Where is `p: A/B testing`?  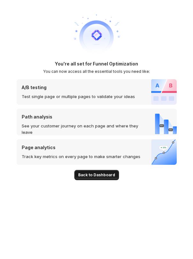 p: A/B testing is located at coordinates (78, 88).